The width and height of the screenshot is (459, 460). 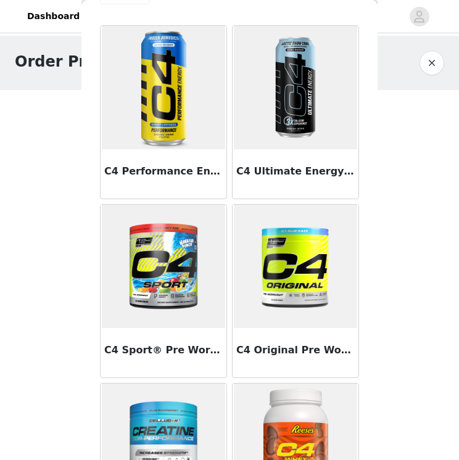 What do you see at coordinates (295, 350) in the screenshot?
I see `h3: C4 Original Pre Workout Powder` at bounding box center [295, 350].